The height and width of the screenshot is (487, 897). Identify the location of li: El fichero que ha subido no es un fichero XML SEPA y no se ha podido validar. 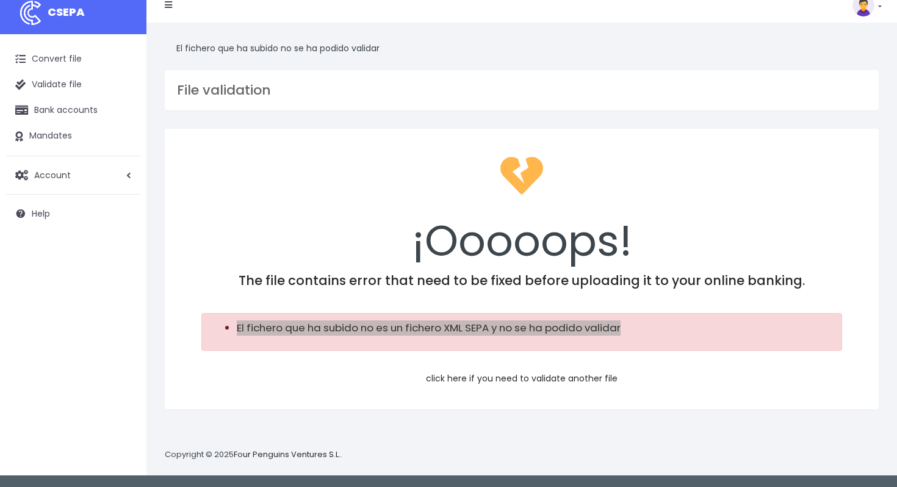
(534, 328).